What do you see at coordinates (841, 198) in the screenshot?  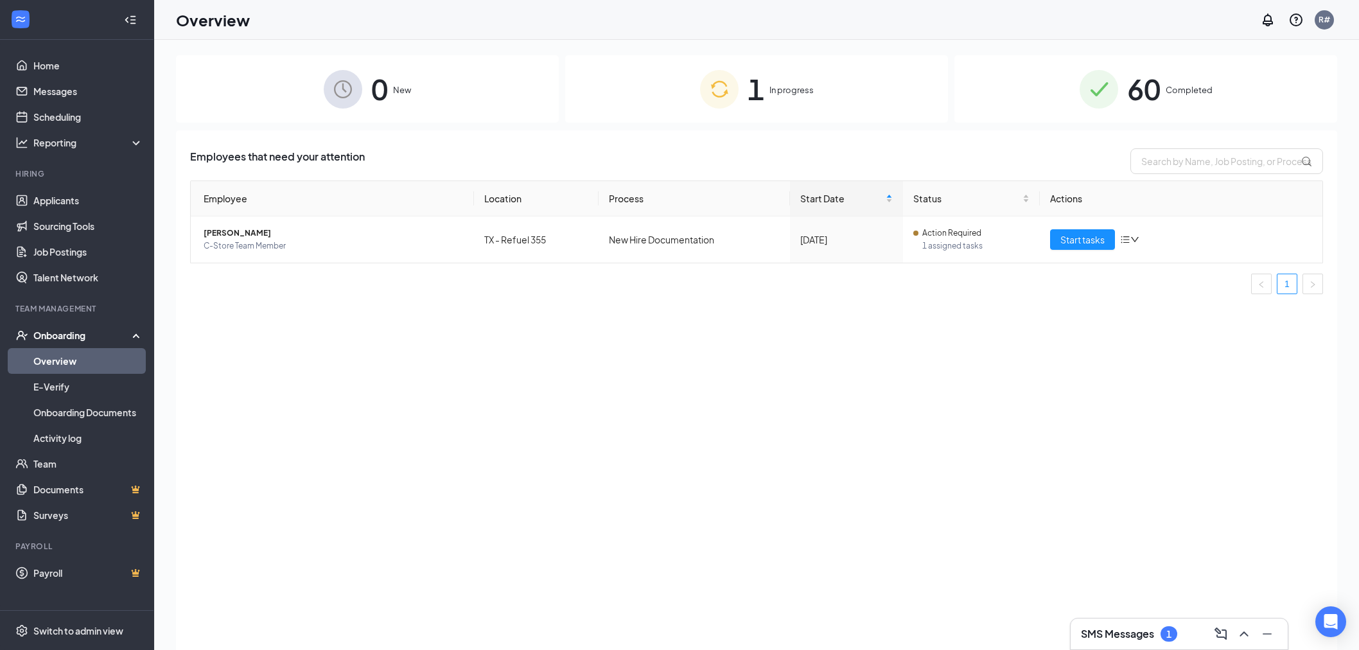 I see `span: Start Date` at bounding box center [841, 198].